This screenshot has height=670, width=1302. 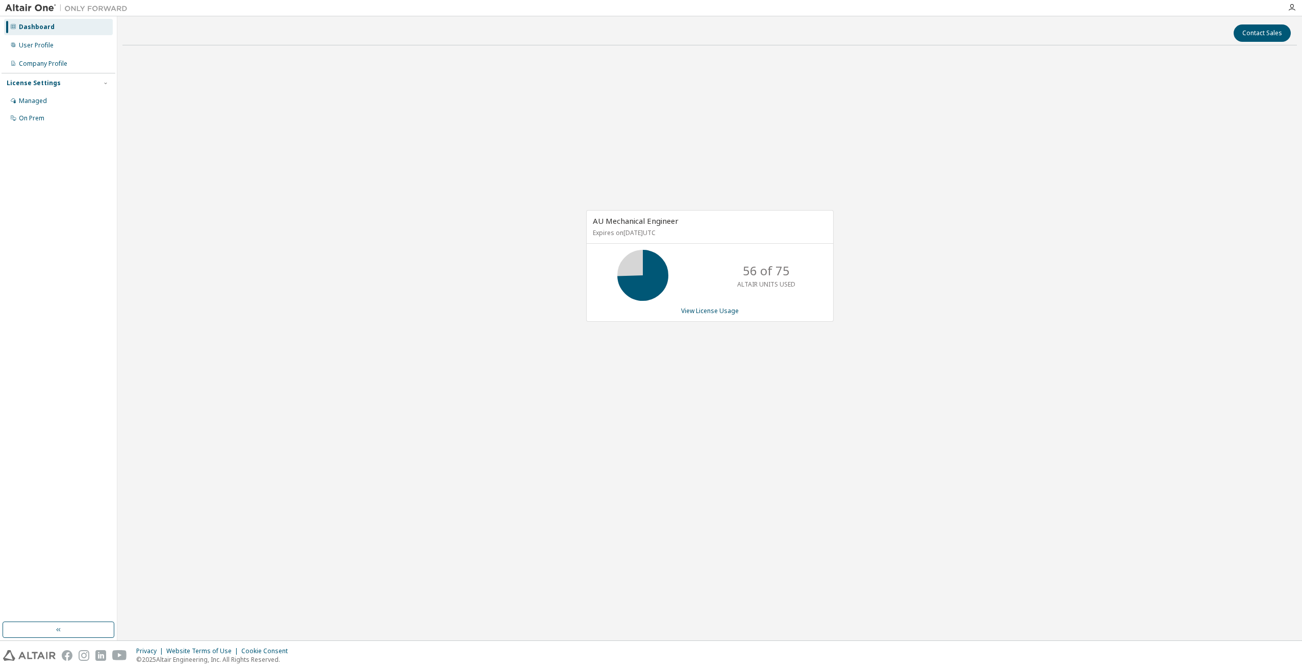 What do you see at coordinates (215, 660) in the screenshot?
I see `p: © 2025 Altair Engineering, Inc. All Rights Reserved.` at bounding box center [215, 660].